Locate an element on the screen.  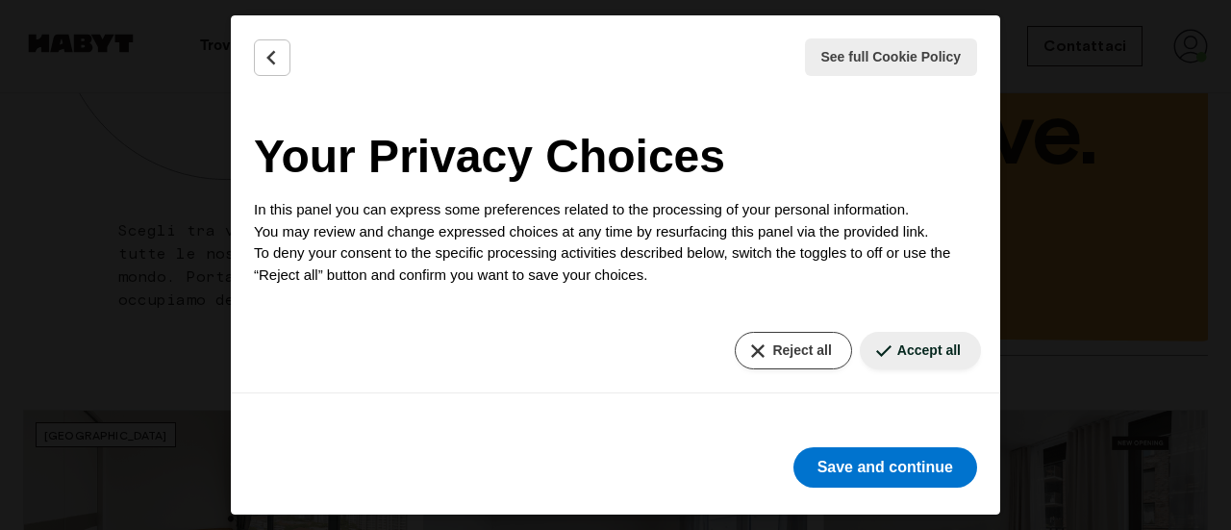
button: Back is located at coordinates (272, 58).